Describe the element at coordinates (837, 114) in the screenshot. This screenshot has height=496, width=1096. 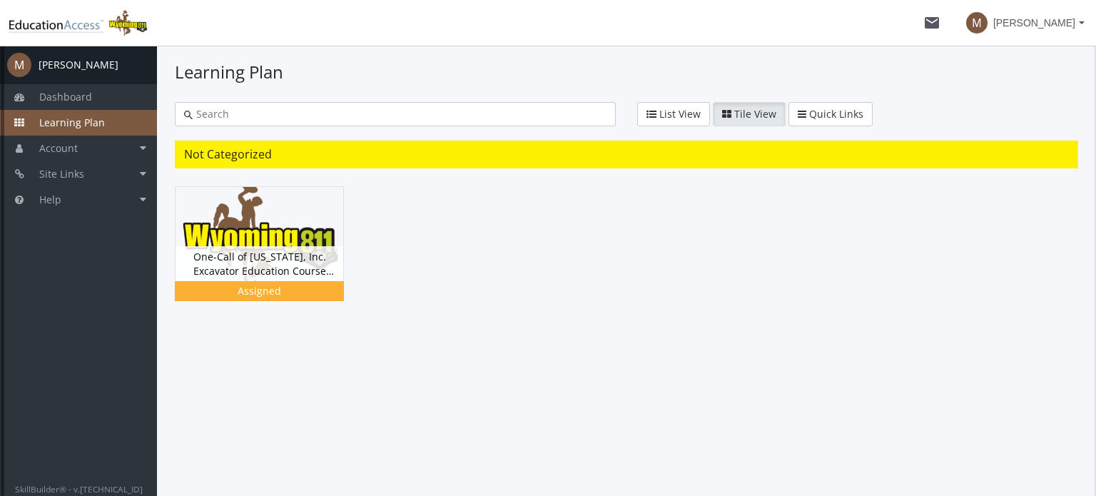
I see `span: Quick Links` at that location.